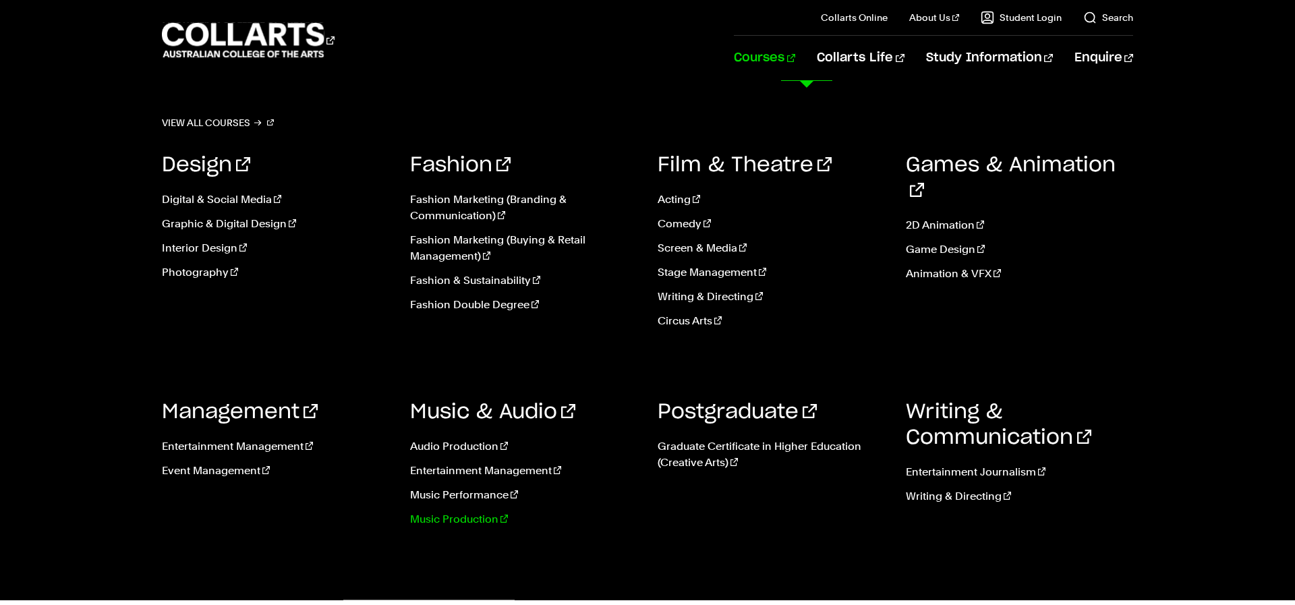 The height and width of the screenshot is (605, 1295). I want to click on a: Event Management, so click(276, 471).